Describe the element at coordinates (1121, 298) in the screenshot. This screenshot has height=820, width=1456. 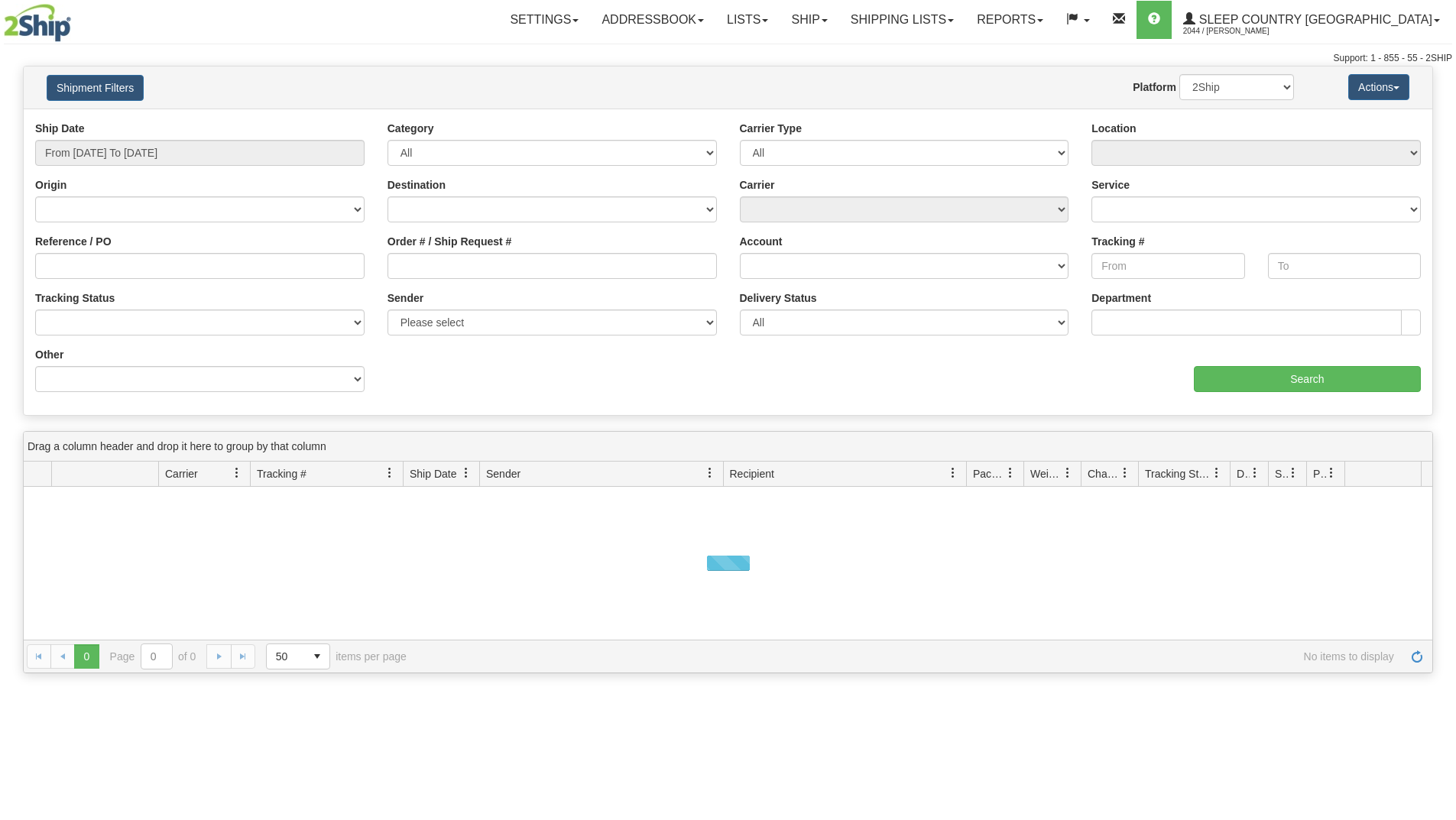
I see `label: Department` at that location.